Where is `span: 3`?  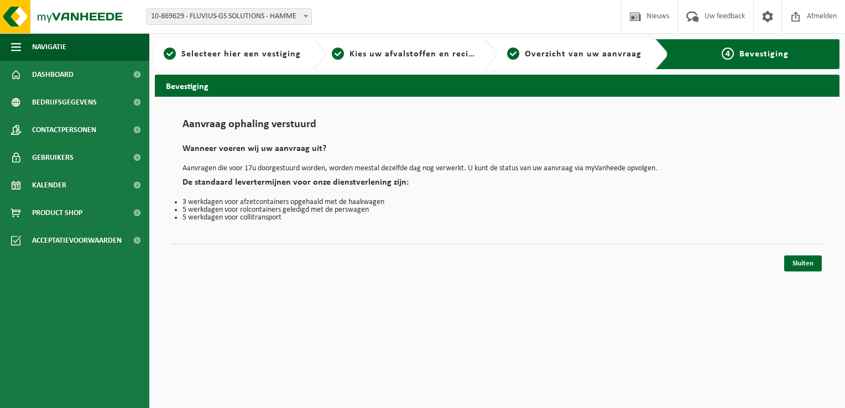 span: 3 is located at coordinates (513, 54).